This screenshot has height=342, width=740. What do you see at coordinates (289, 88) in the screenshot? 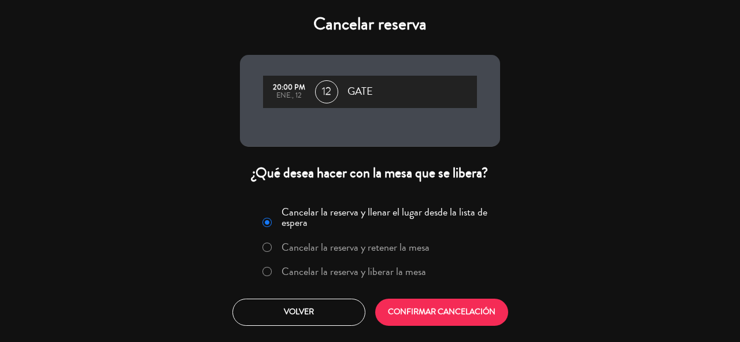
I see `div: 20:00 PM` at bounding box center [289, 88].